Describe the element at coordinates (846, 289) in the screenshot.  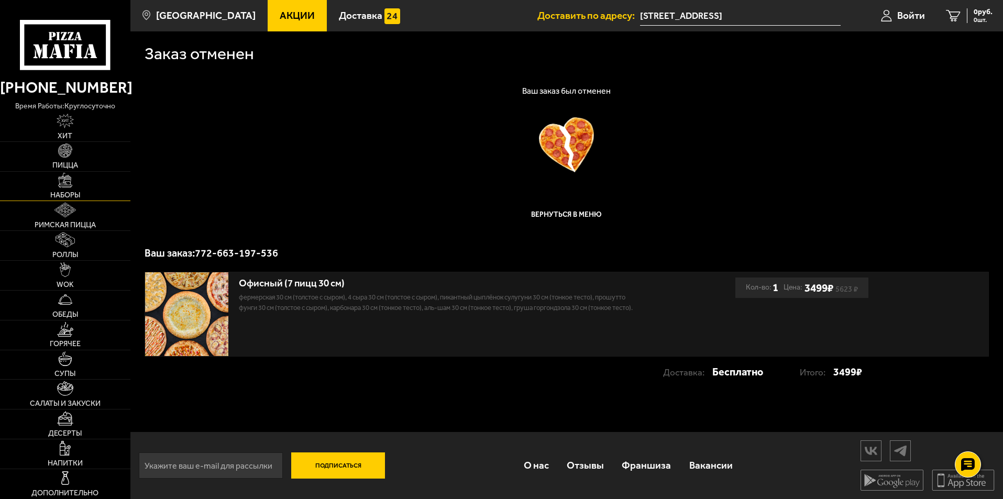
I see `s: 5623 ₽` at that location.